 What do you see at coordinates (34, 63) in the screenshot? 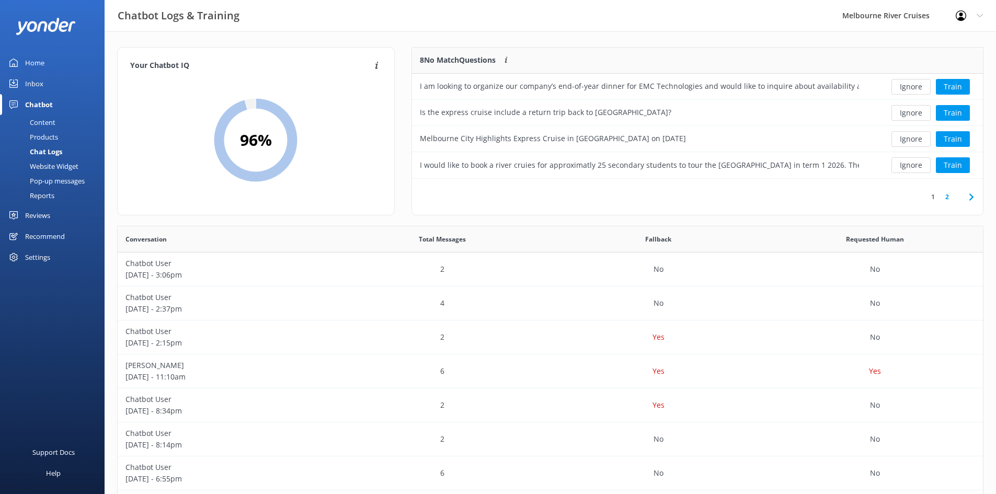
I see `div: Home` at bounding box center [34, 63].